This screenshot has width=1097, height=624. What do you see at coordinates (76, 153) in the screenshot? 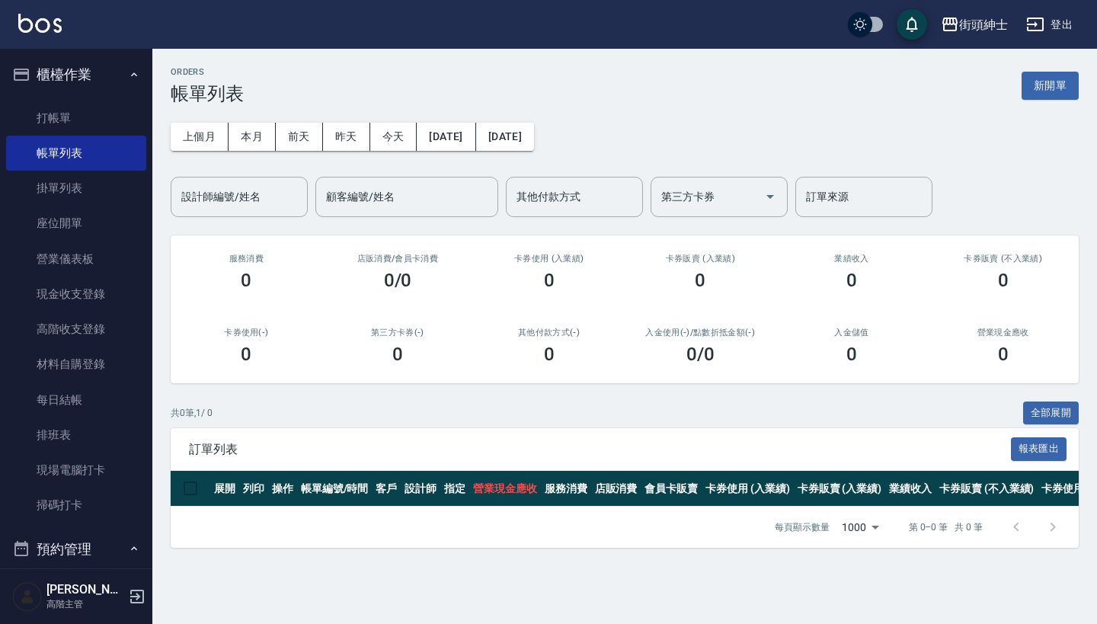
I see `a: 帳單列表` at bounding box center [76, 153].